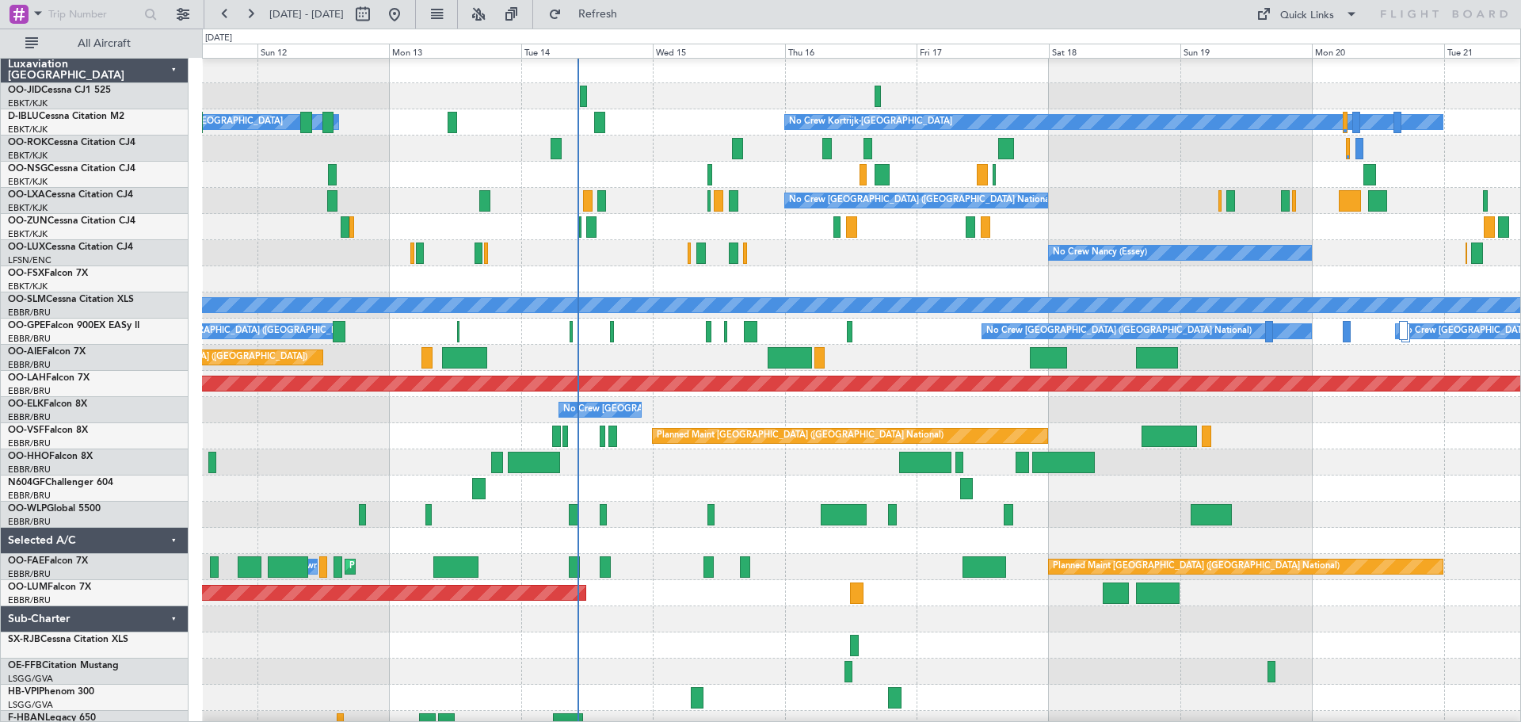 This screenshot has width=1521, height=722. What do you see at coordinates (26, 273) in the screenshot?
I see `span: OO-FSX` at bounding box center [26, 273].